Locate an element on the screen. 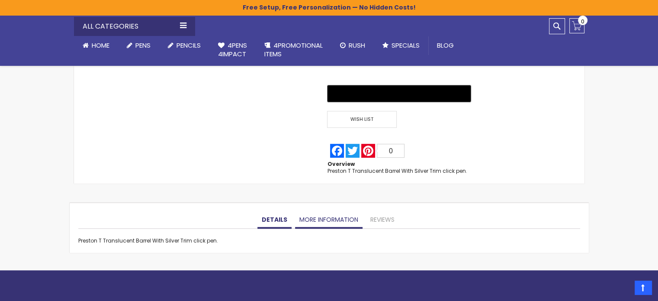  a: Pencils is located at coordinates (184, 45).